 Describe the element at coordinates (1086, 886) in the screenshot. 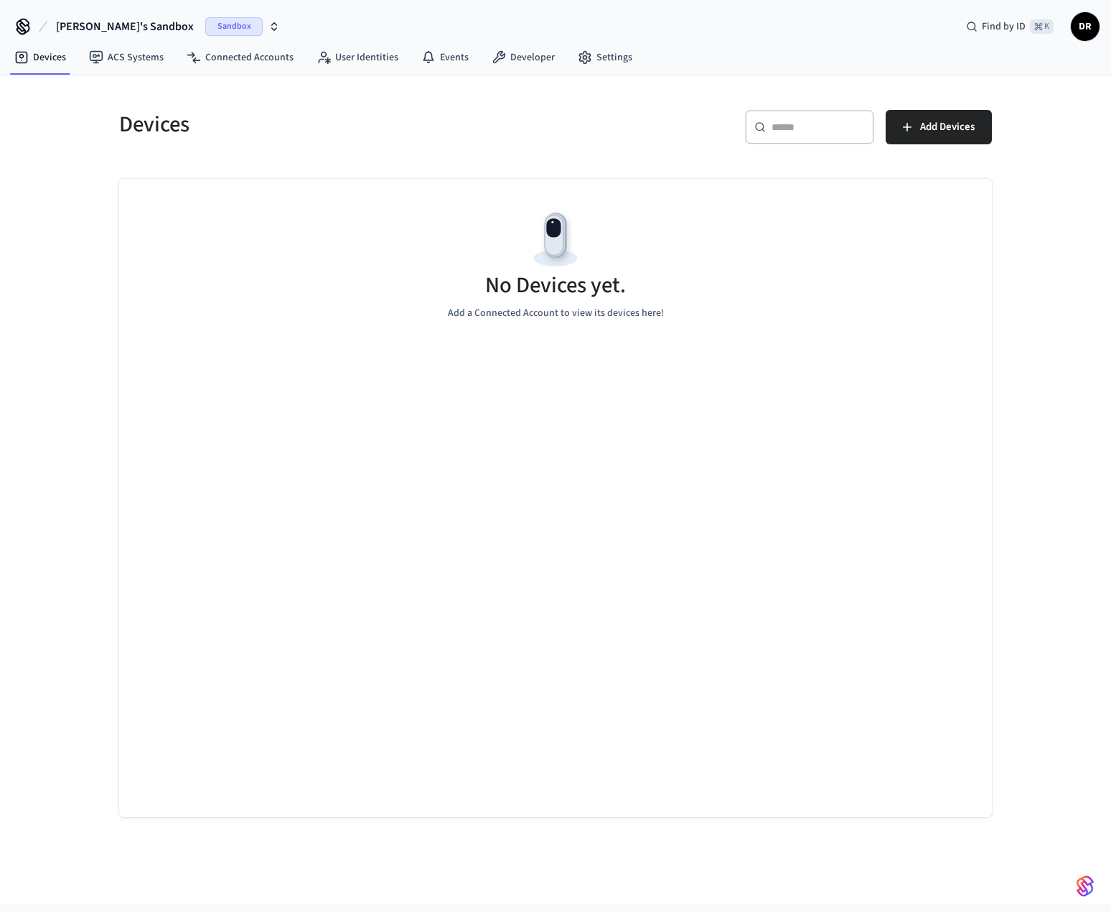

I see `img: SeamLogoGradient.69752ec5.svg` at that location.